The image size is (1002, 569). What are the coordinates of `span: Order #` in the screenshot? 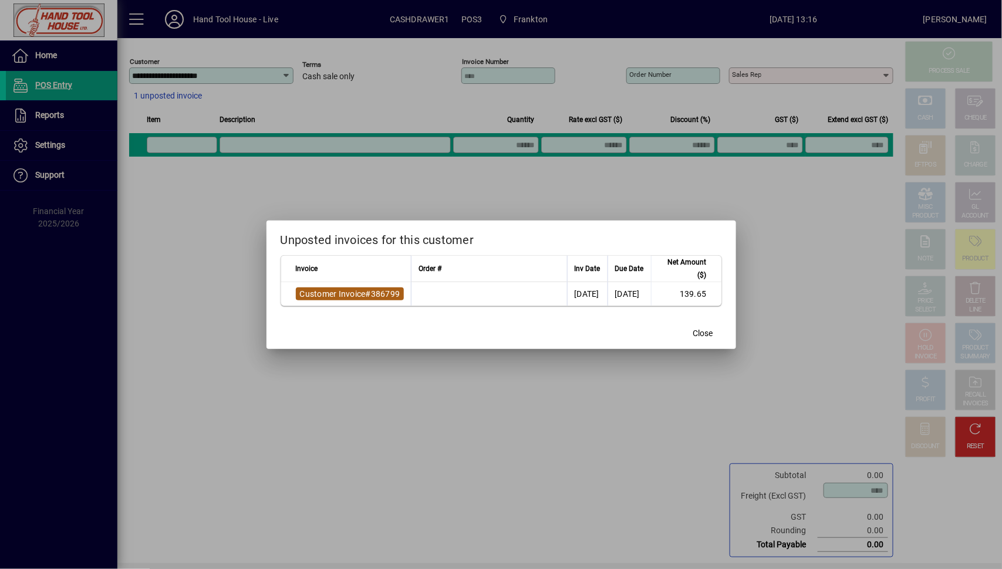 It's located at (429, 269).